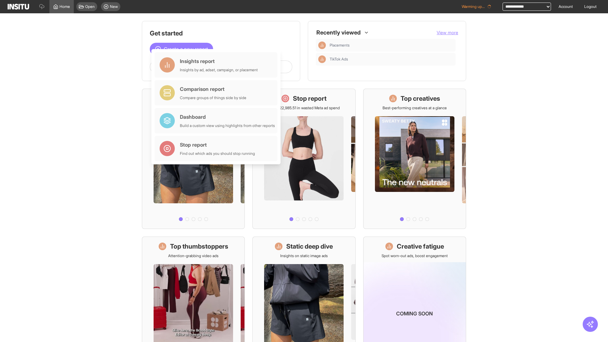 This screenshot has width=608, height=342. What do you see at coordinates (219, 61) in the screenshot?
I see `div: Insights report` at bounding box center [219, 61].